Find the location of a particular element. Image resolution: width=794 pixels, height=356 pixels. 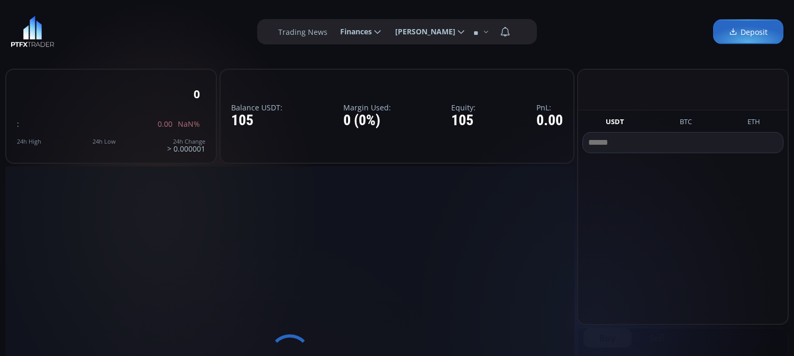

div: 24h Change is located at coordinates (186, 142).